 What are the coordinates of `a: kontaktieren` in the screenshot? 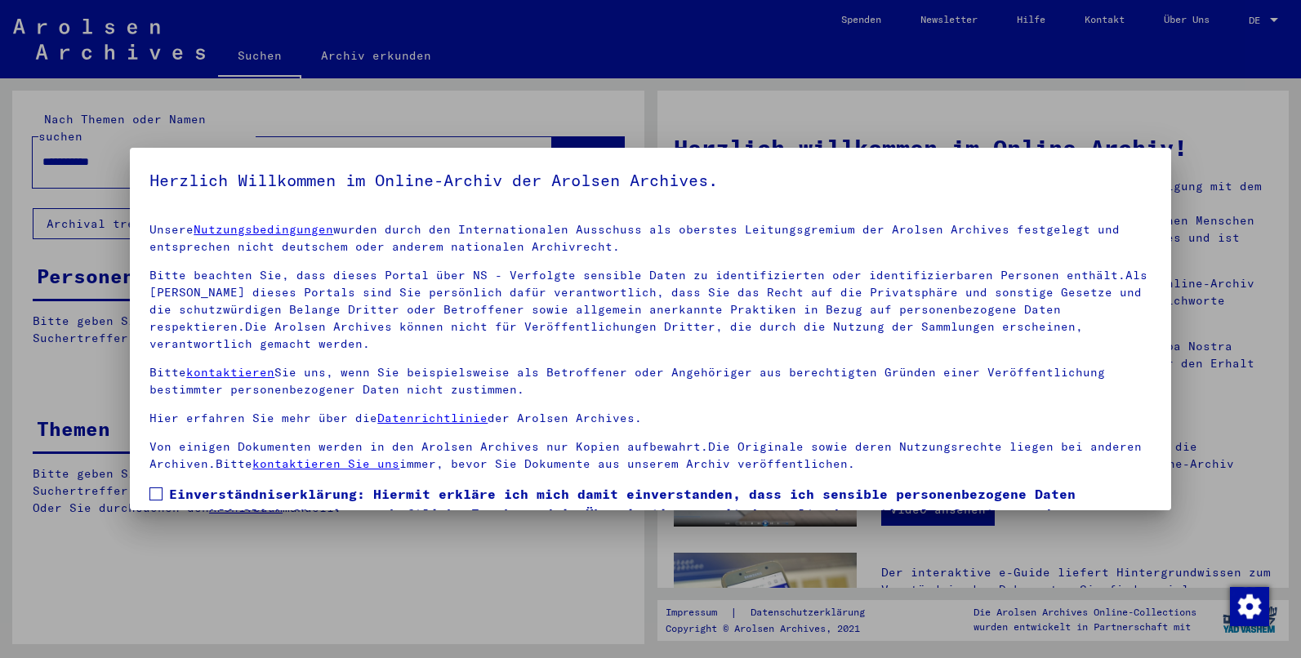 It's located at (230, 372).